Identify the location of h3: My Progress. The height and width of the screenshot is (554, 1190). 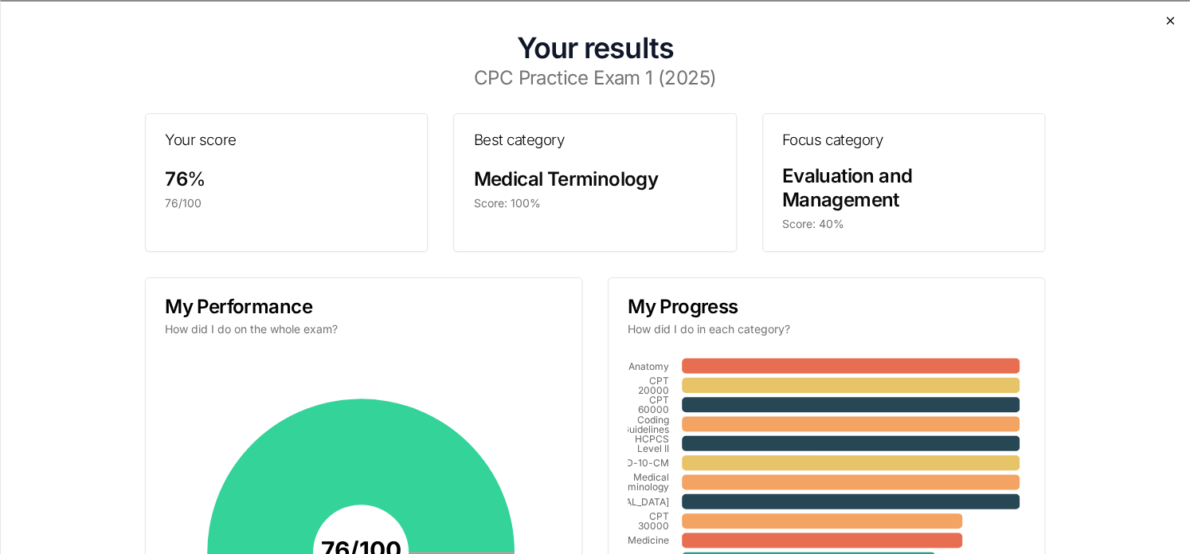
(826, 307).